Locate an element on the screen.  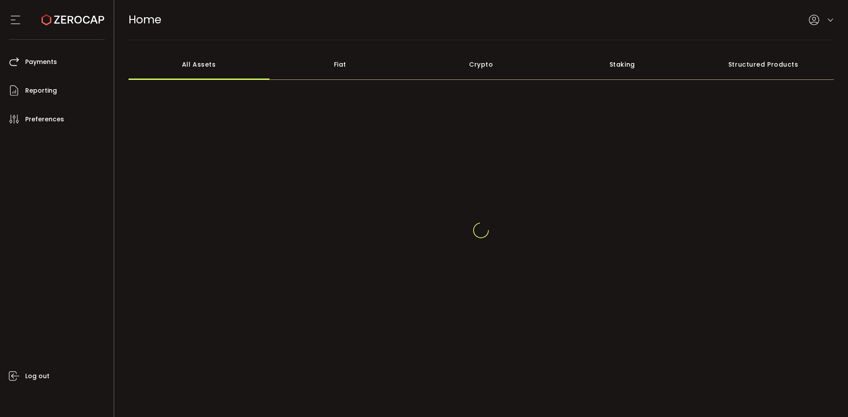
div: Structured Products is located at coordinates (764, 64).